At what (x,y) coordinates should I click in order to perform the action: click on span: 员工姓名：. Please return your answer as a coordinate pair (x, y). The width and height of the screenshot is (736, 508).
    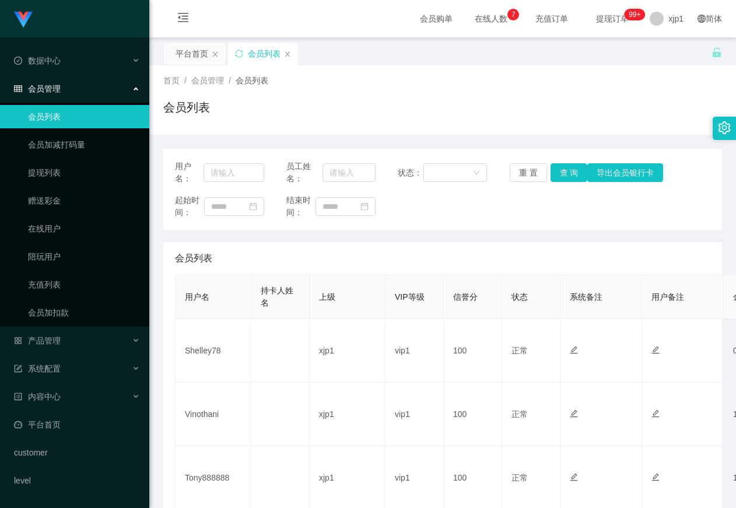
    Looking at the image, I should click on (304, 173).